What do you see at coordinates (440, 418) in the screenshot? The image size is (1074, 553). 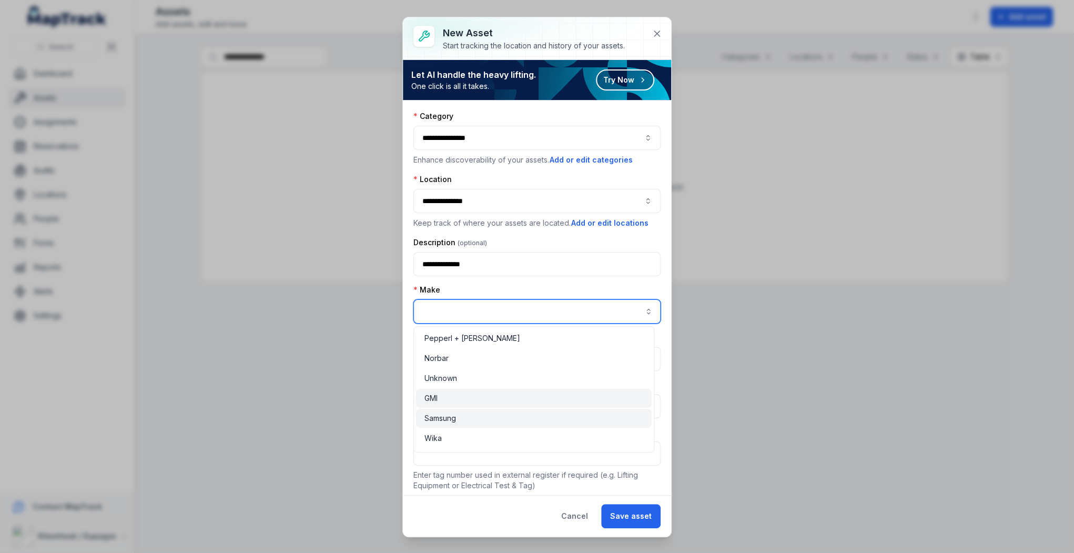 I see `span: Samsung` at bounding box center [440, 418].